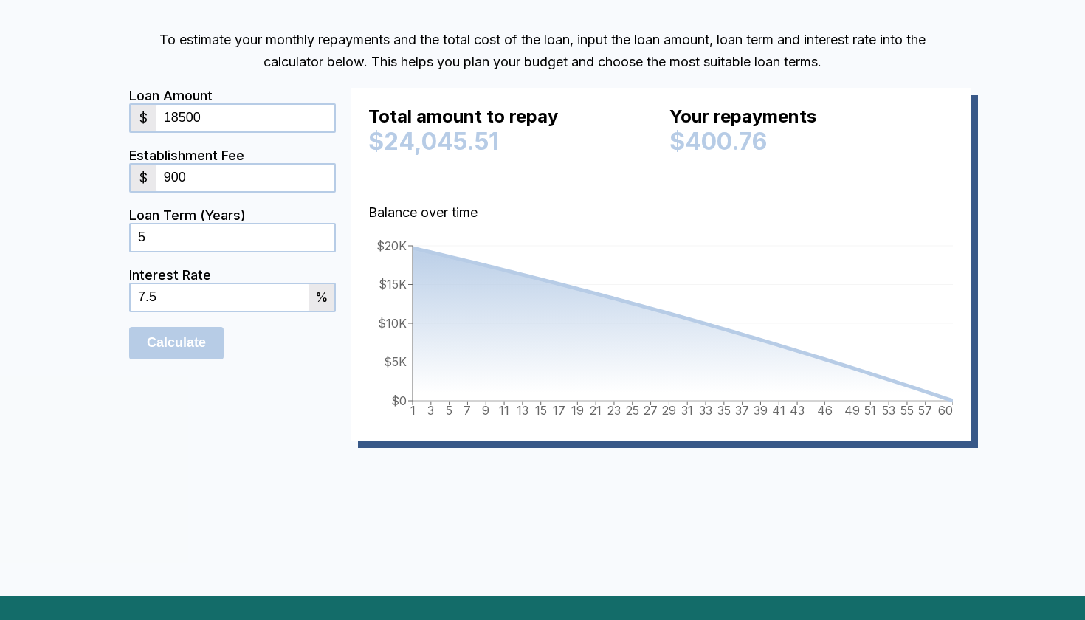 The height and width of the screenshot is (620, 1085). I want to click on tspan: 43, so click(797, 410).